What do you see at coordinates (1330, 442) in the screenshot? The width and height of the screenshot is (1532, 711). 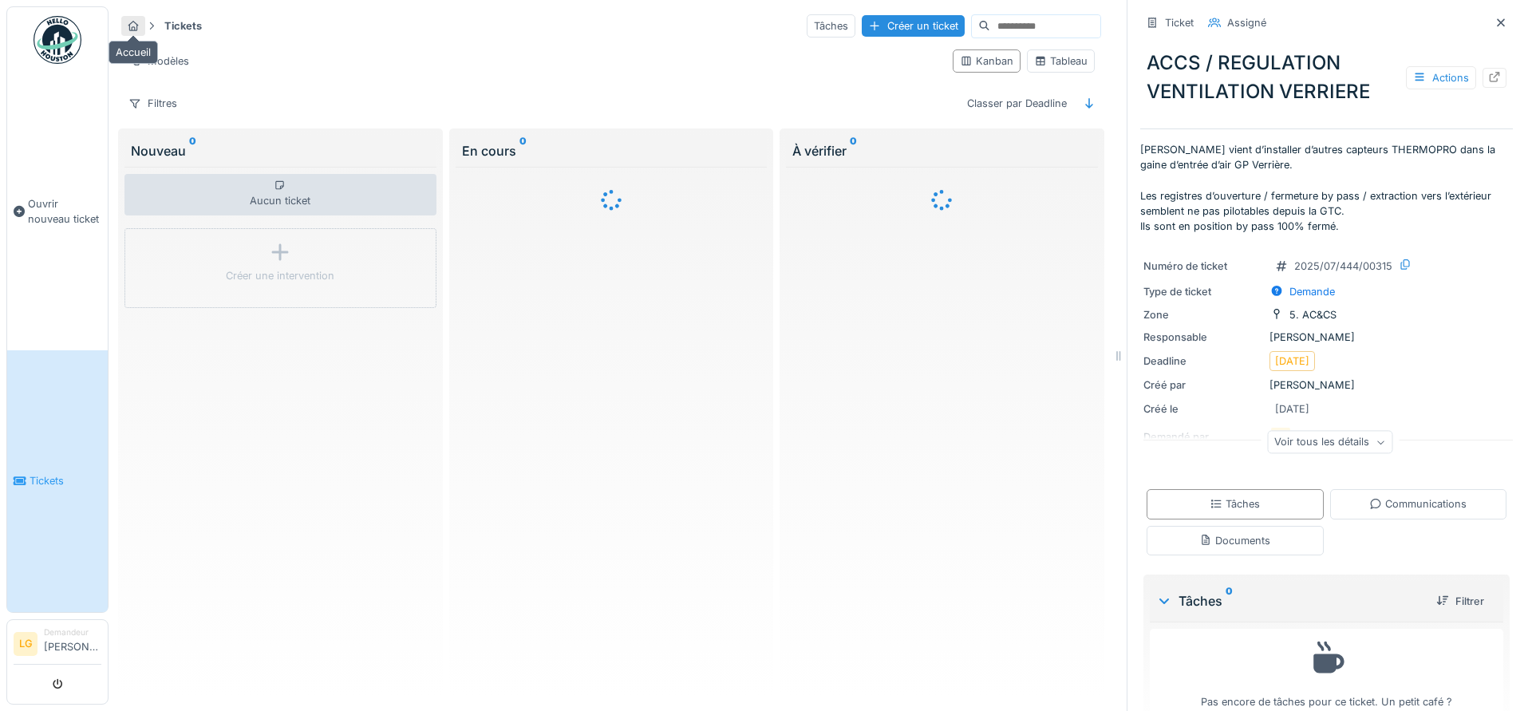 I see `div: Voir tous les détails` at bounding box center [1330, 442].